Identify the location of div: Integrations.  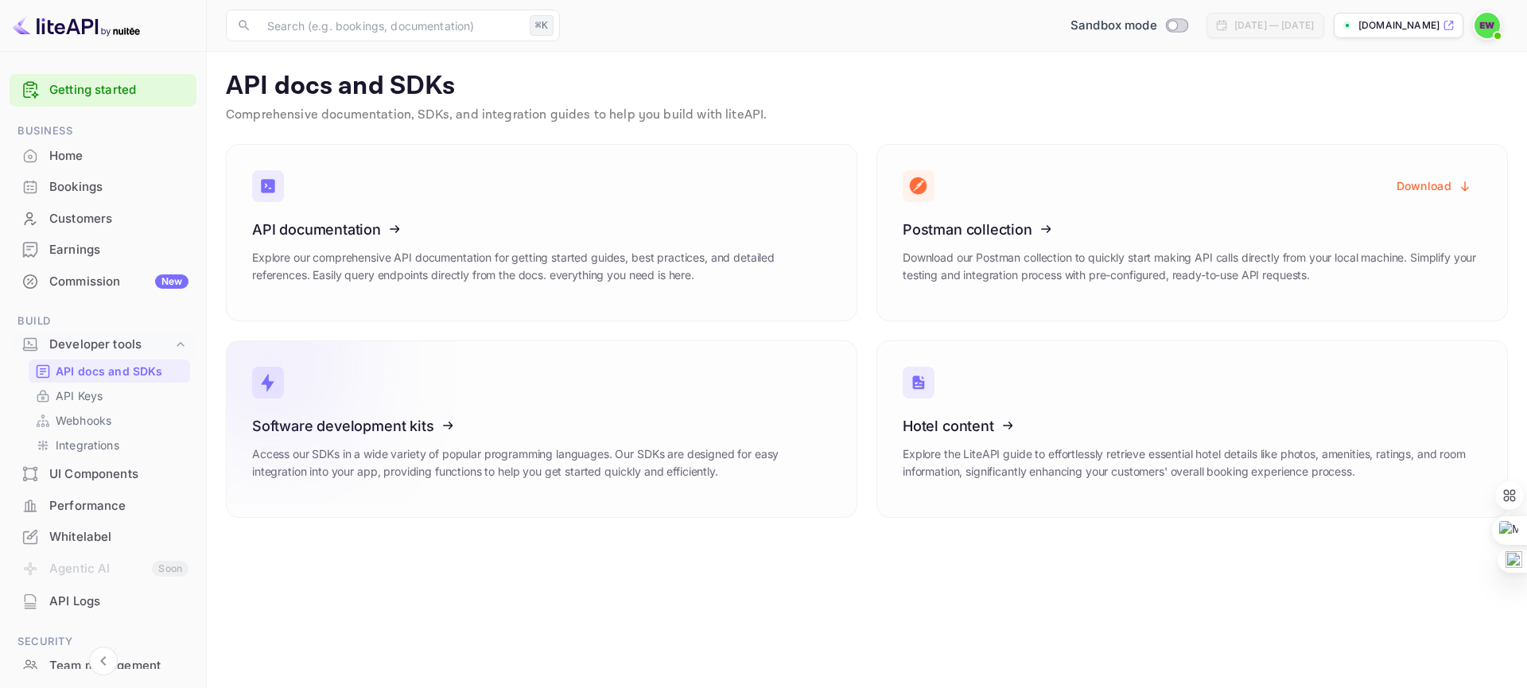
(109, 445).